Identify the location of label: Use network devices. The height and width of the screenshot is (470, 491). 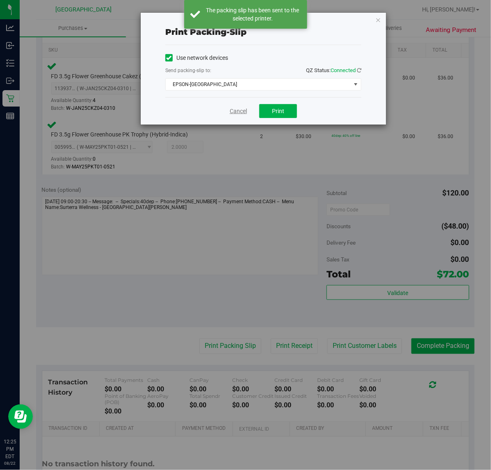
(196, 58).